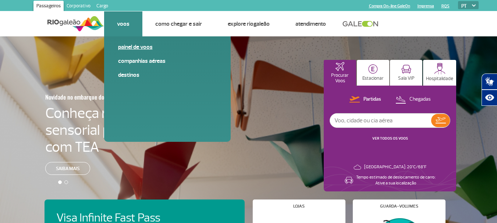 The height and width of the screenshot is (223, 497). Describe the element at coordinates (399, 206) in the screenshot. I see `h4: Guarda-volumes` at that location.